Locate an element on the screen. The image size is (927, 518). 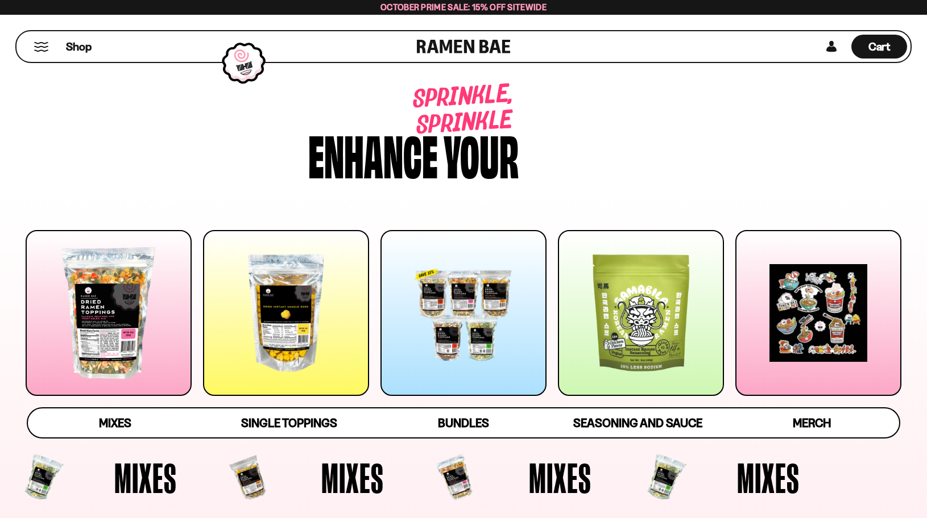
div: your is located at coordinates (481, 153).